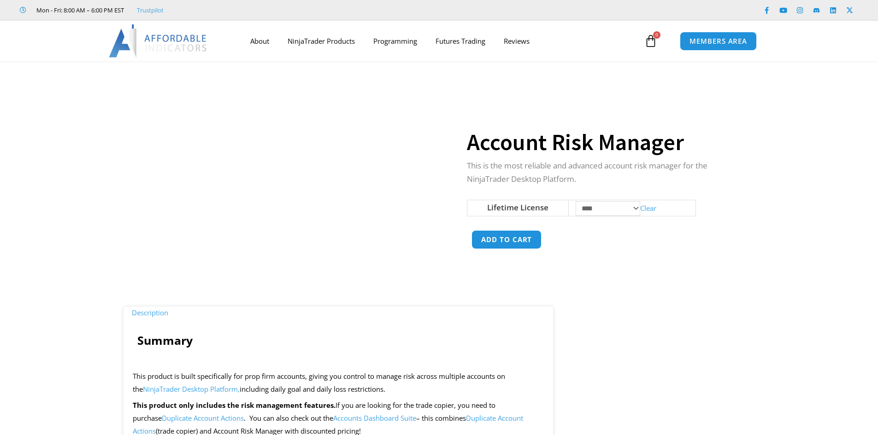 The image size is (878, 435). Describe the element at coordinates (648, 208) in the screenshot. I see `a: Clear options` at that location.